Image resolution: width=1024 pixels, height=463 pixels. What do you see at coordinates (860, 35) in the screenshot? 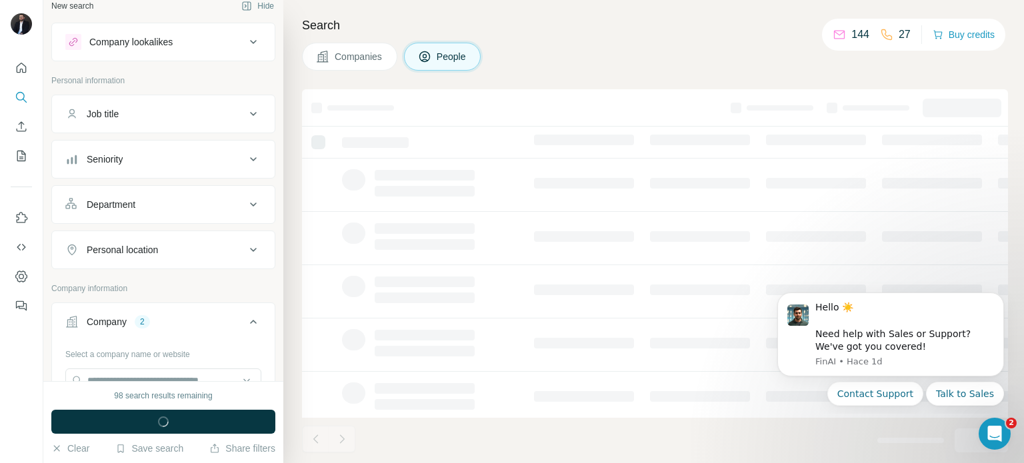
I see `p: 144` at bounding box center [860, 35].